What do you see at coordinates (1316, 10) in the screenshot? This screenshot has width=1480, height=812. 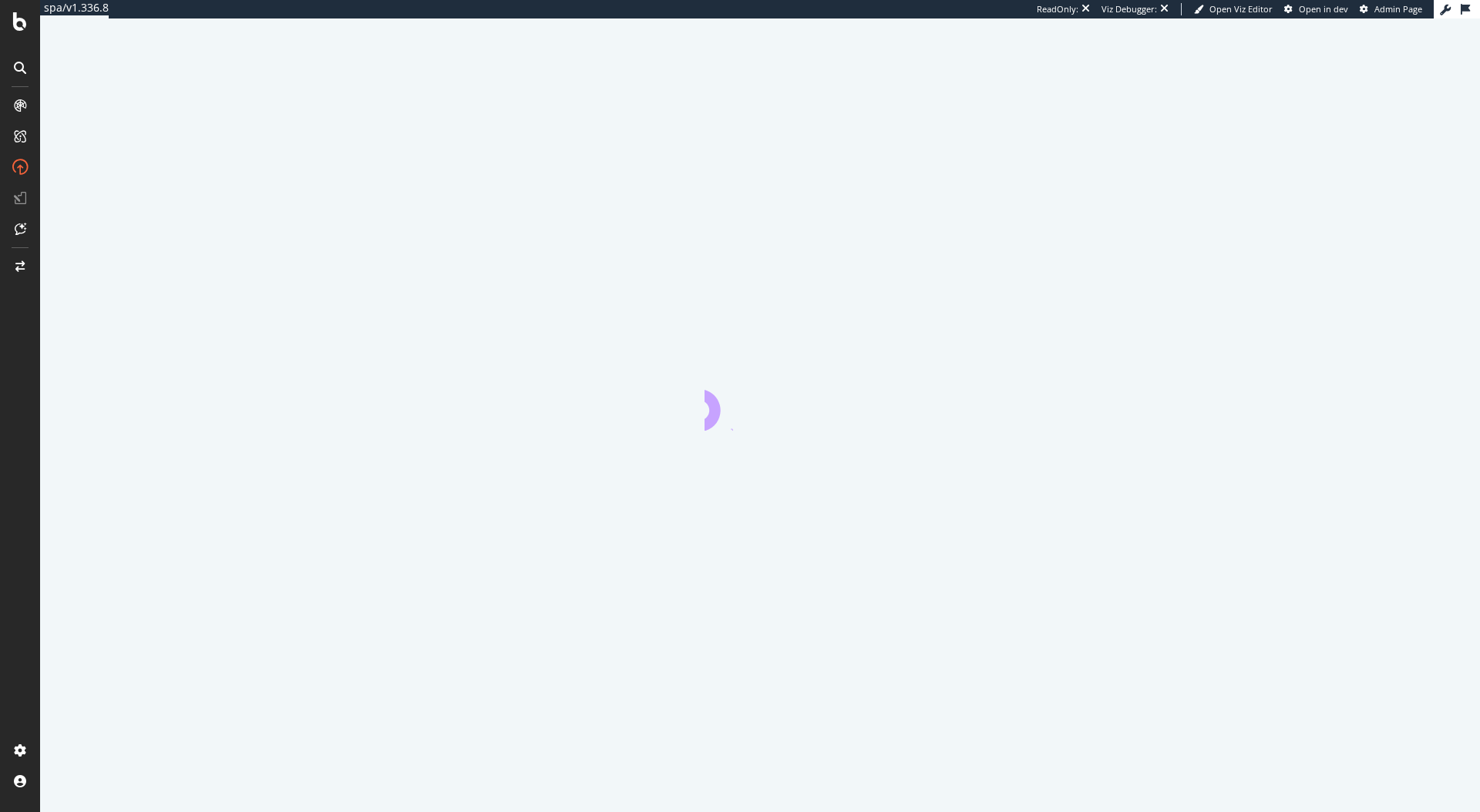 I see `a: Open in dev` at bounding box center [1316, 10].